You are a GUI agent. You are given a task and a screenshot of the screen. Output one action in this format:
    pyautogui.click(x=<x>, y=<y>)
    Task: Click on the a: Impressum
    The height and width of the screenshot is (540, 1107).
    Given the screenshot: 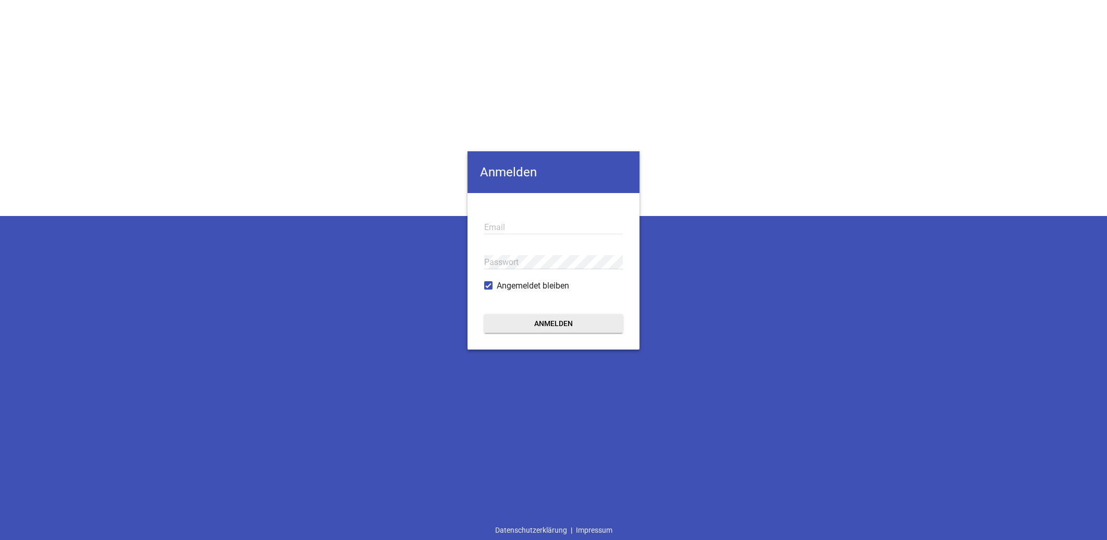 What is the action you would take?
    pyautogui.click(x=594, y=530)
    